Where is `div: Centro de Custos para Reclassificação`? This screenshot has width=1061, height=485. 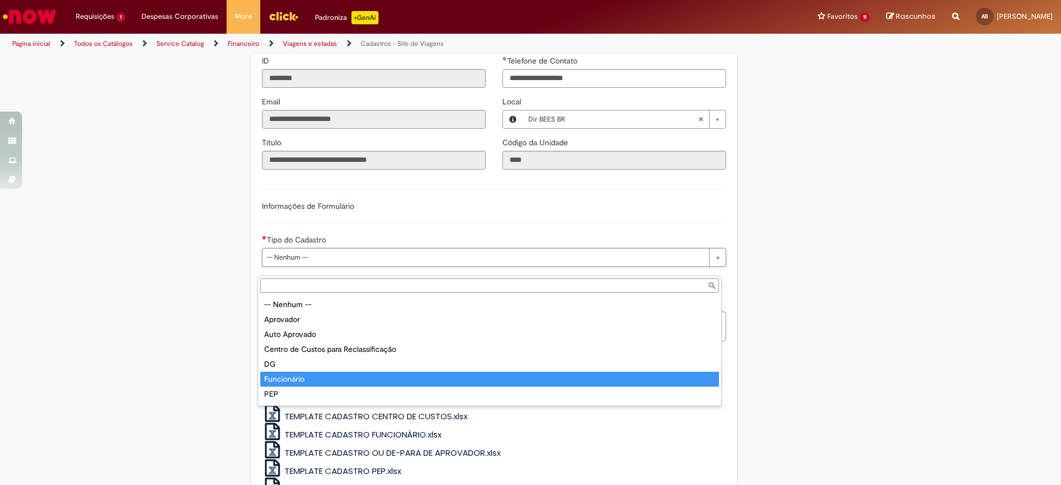 div: Centro de Custos para Reclassificação is located at coordinates (489, 349).